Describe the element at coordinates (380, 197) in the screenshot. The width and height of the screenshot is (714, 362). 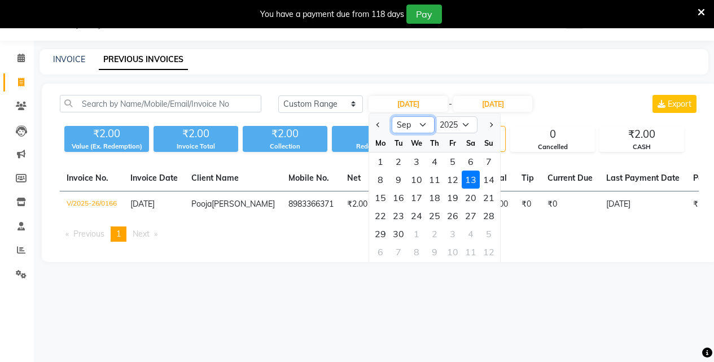
I see `div: 15` at that location.